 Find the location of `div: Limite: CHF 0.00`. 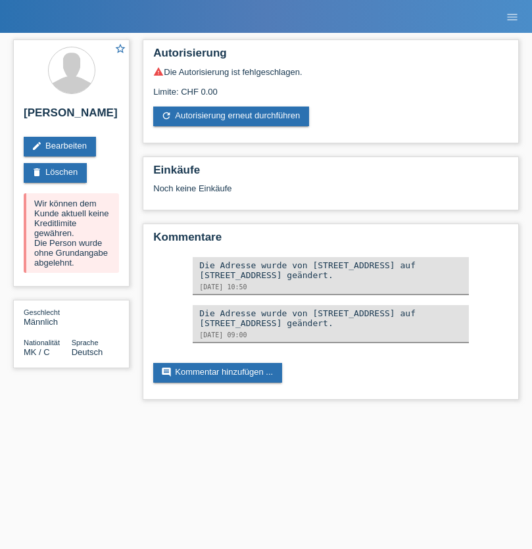

div: Limite: CHF 0.00 is located at coordinates (331, 87).